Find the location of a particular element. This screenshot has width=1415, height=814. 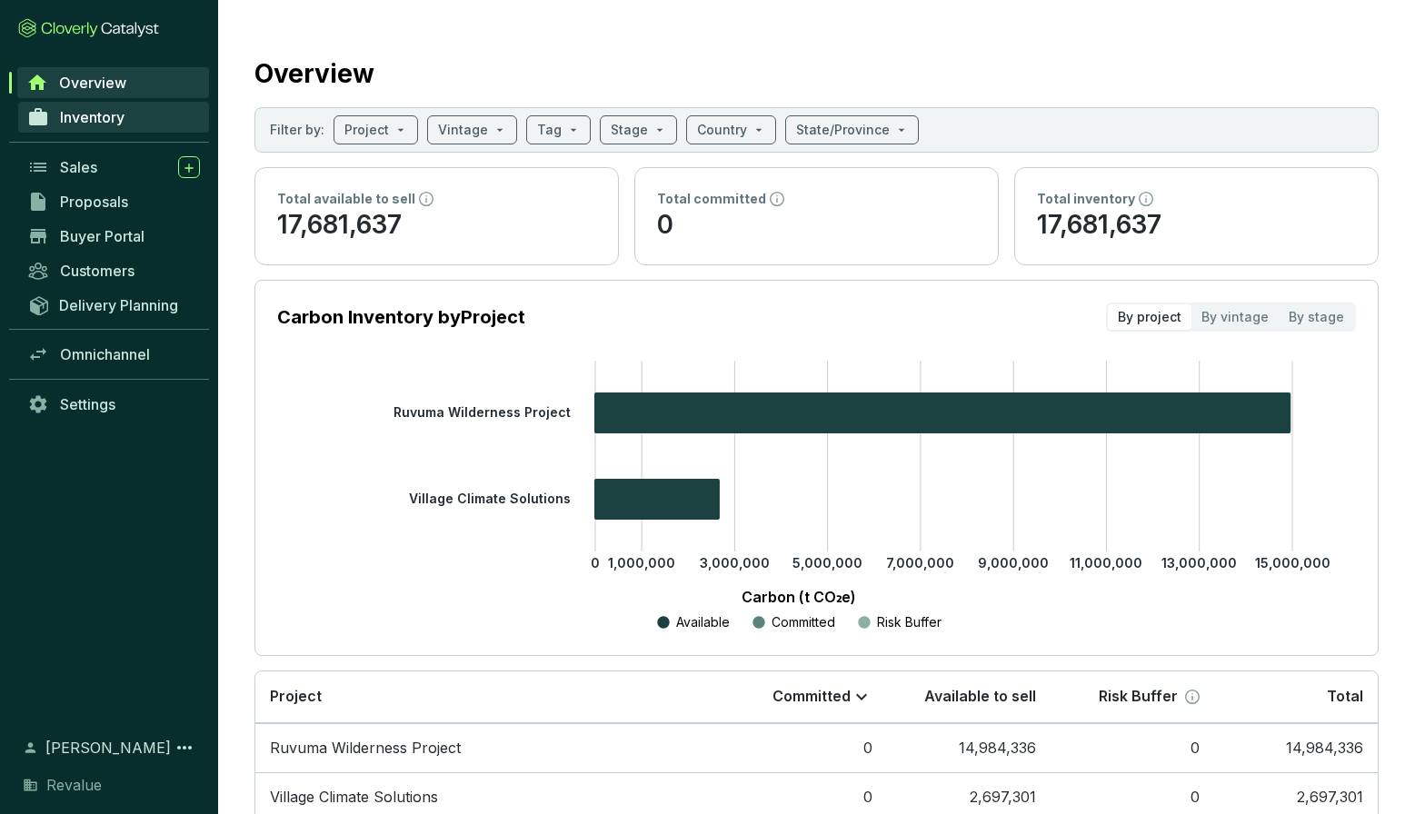

tspan: 5,000,000 is located at coordinates (827, 563).